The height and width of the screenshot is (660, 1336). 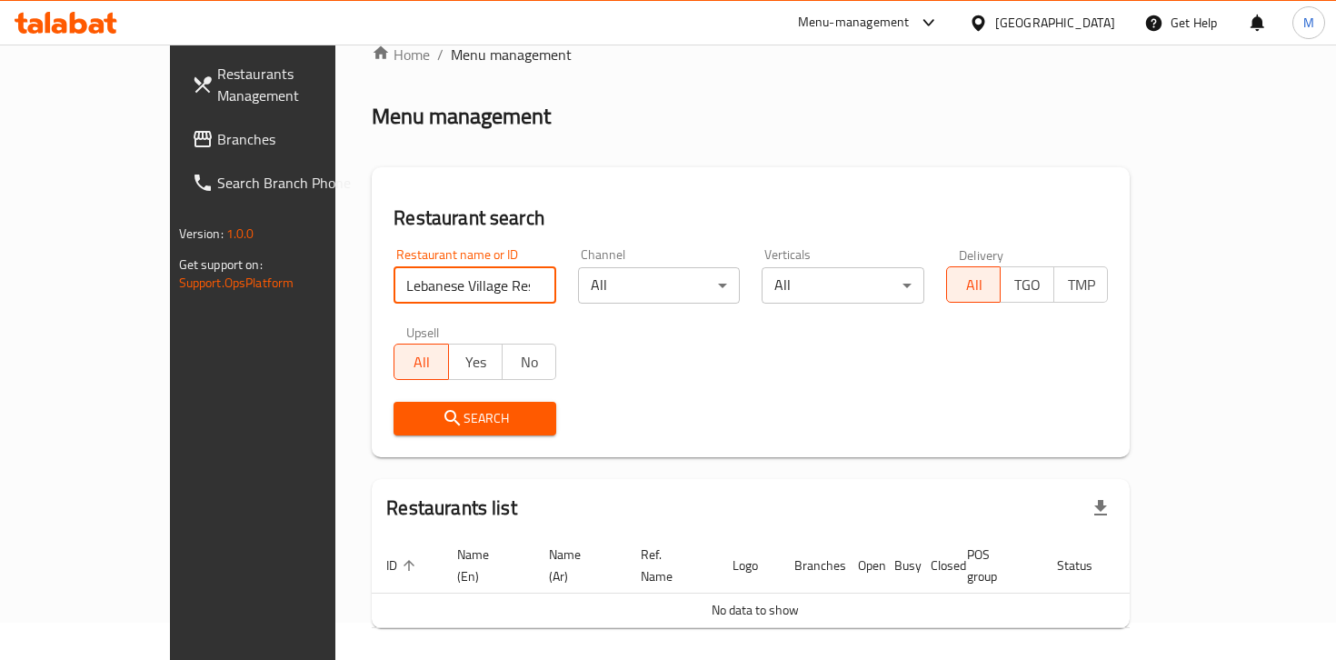 What do you see at coordinates (240, 234) in the screenshot?
I see `span: 1.0.0` at bounding box center [240, 234].